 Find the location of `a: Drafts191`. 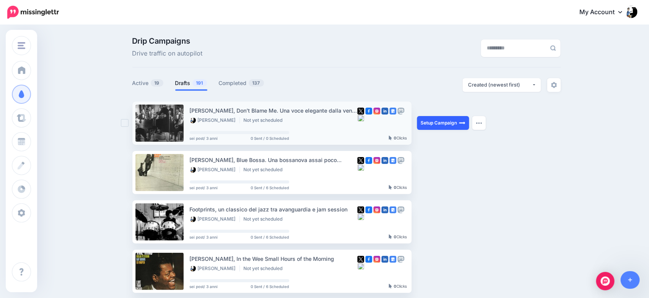

a: Drafts191 is located at coordinates (191, 83).